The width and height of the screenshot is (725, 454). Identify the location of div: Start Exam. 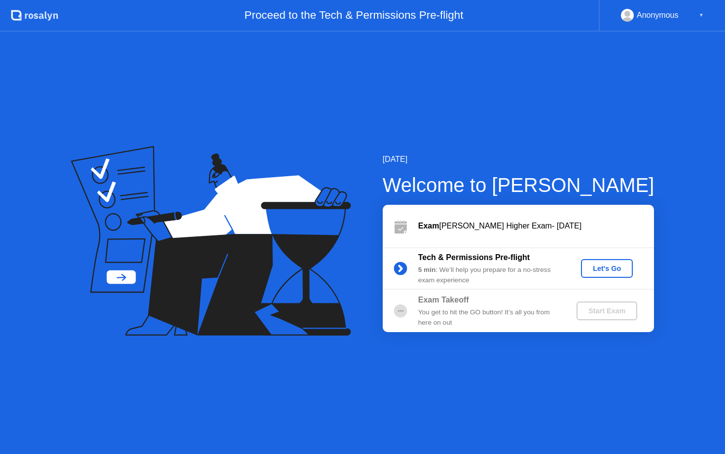
(607, 311).